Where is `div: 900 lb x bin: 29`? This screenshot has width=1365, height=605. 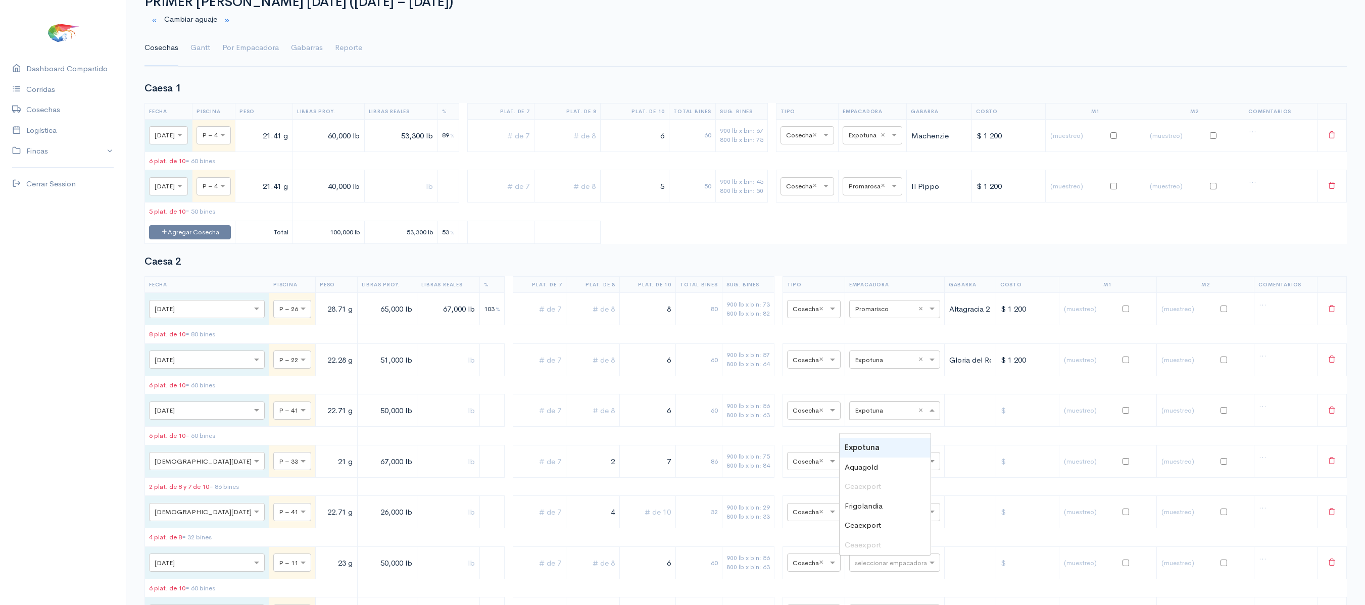 div: 900 lb x bin: 29 is located at coordinates (748, 508).